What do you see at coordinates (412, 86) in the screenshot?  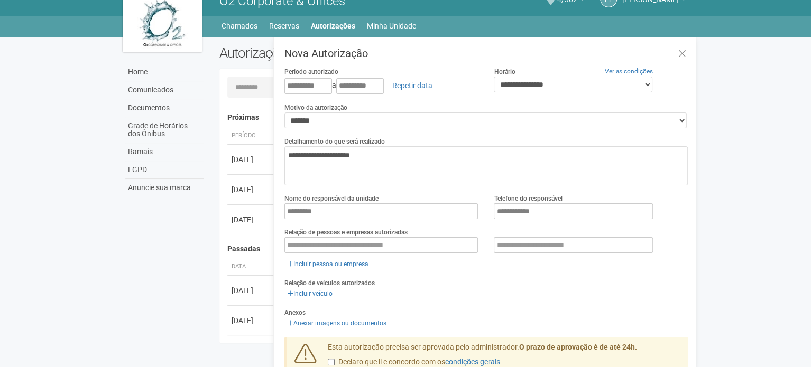 I see `a: Repetir data` at bounding box center [412, 86].